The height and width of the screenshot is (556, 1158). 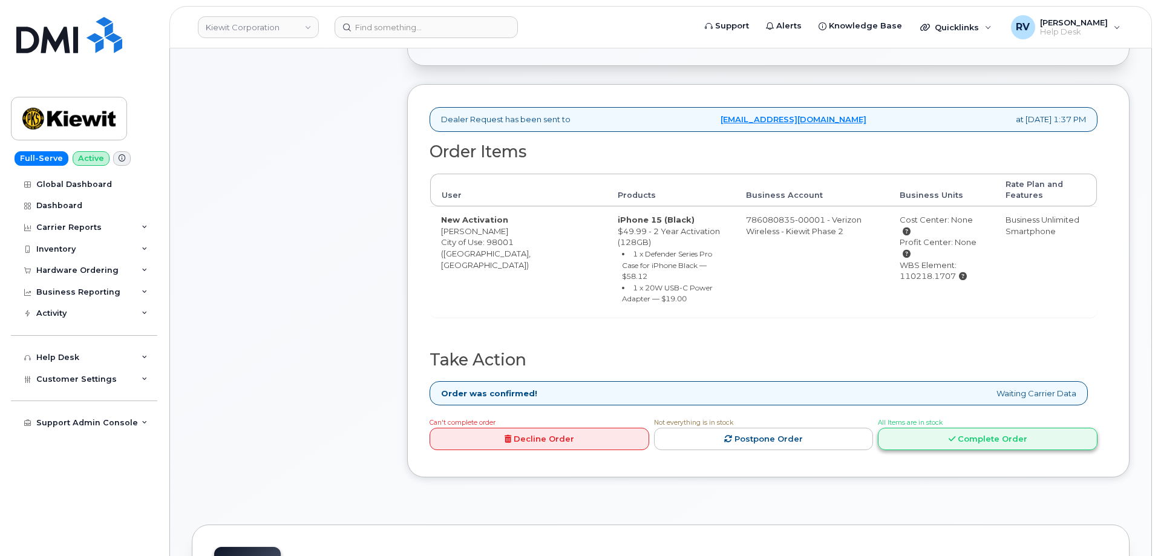 I want to click on span: Not everything is in stock, so click(x=693, y=422).